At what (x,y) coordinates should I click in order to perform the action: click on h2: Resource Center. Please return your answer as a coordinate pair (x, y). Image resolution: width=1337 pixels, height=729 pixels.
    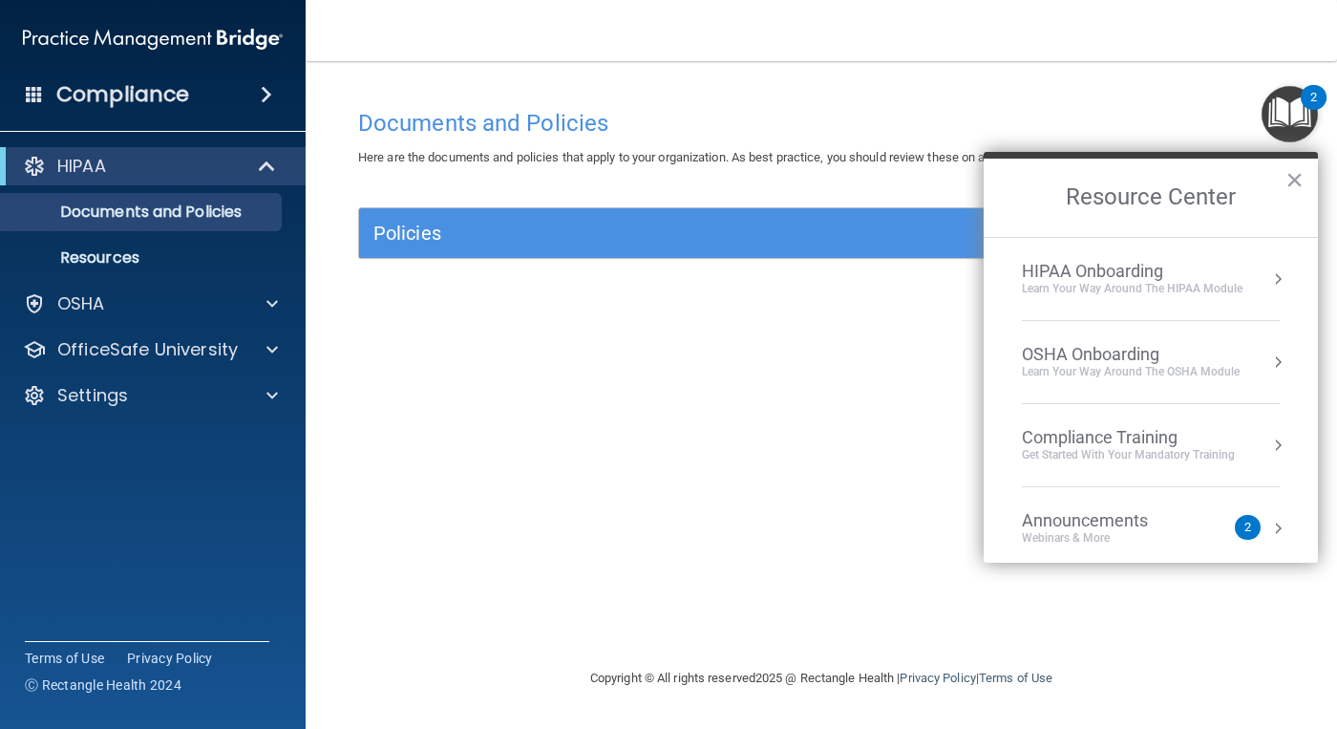
    Looking at the image, I should click on (1151, 198).